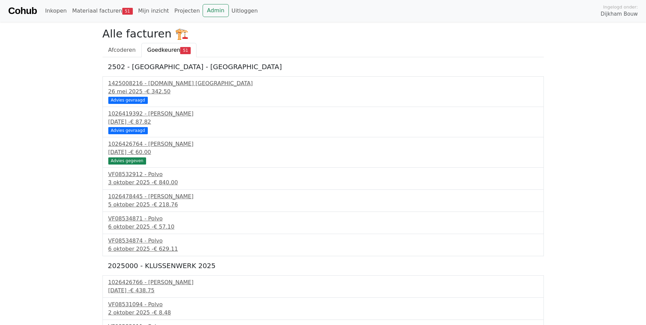 This screenshot has width=646, height=325. What do you see at coordinates (140, 122) in the screenshot?
I see `span: € 87.82` at bounding box center [140, 122].